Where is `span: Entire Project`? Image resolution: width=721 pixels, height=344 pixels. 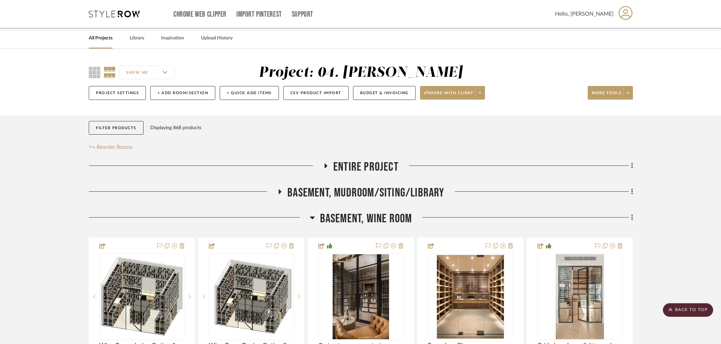 span: Entire Project is located at coordinates (366, 167).